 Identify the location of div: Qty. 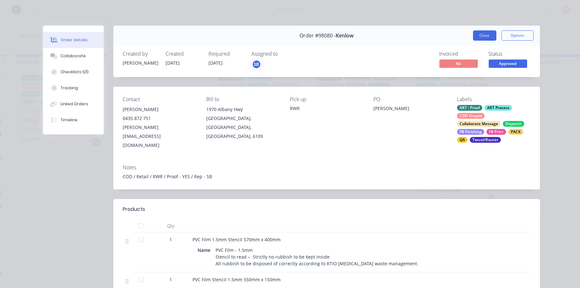
(171, 226).